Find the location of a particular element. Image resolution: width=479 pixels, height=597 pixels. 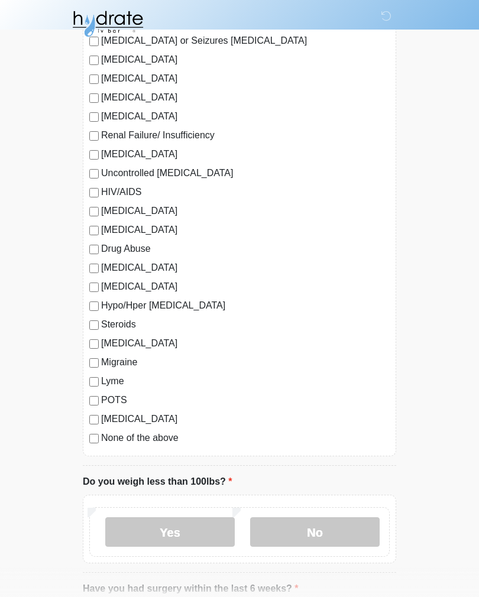

label: No is located at coordinates (315, 532).